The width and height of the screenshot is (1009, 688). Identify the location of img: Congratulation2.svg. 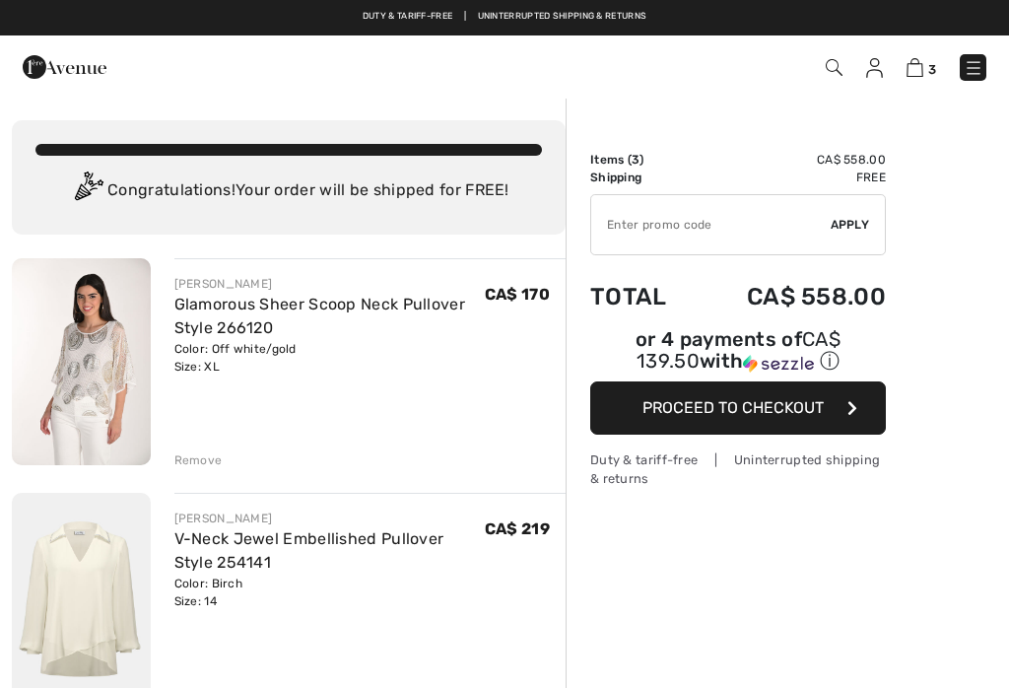
(88, 191).